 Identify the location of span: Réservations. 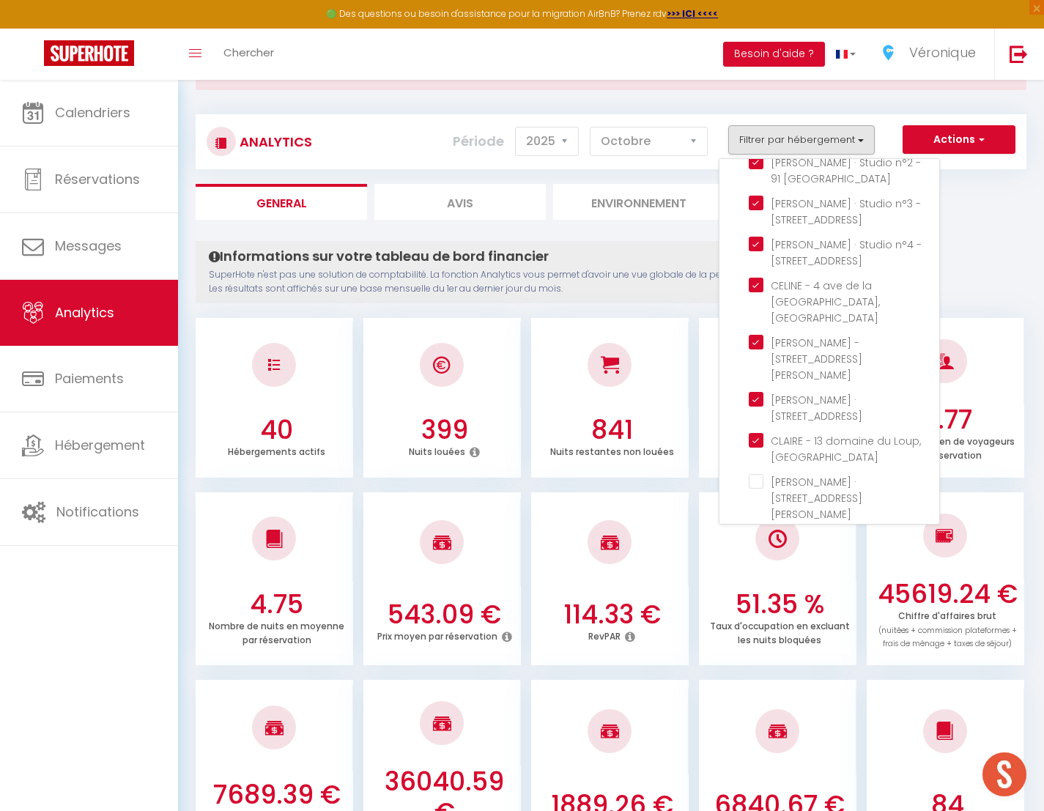
(97, 179).